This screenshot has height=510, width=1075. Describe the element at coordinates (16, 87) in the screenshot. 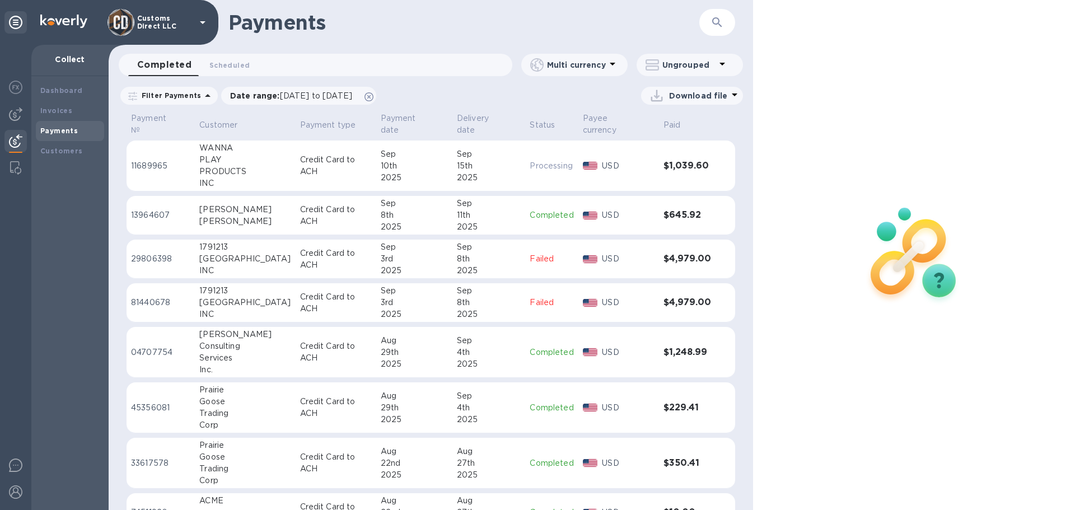

I see `img: Foreign exchange` at that location.